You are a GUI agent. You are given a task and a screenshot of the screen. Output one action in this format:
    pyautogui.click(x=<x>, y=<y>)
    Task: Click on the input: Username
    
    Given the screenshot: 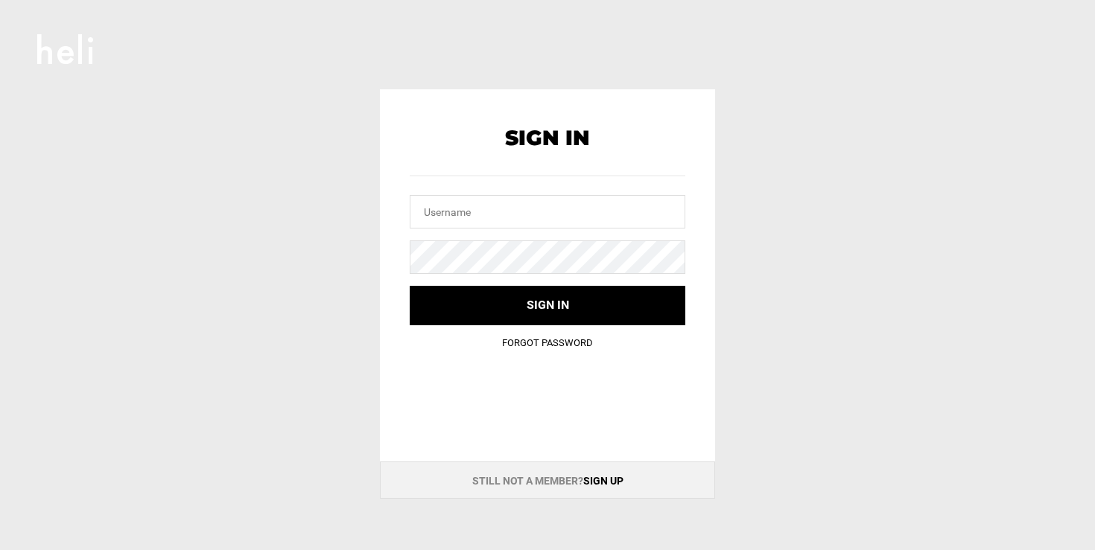 What is the action you would take?
    pyautogui.click(x=547, y=211)
    